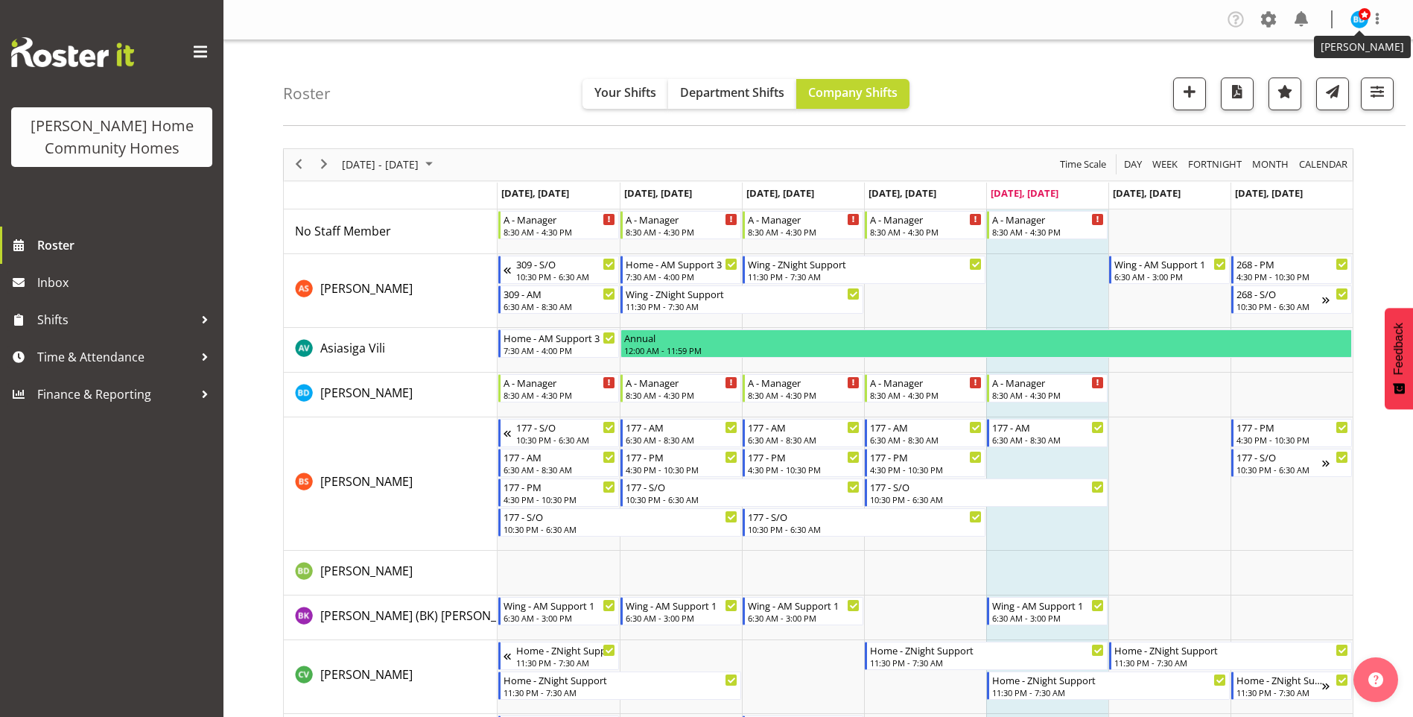 This screenshot has width=1413, height=717. Describe the element at coordinates (682, 264) in the screenshot. I see `div: Home - AM Support 3` at that location.